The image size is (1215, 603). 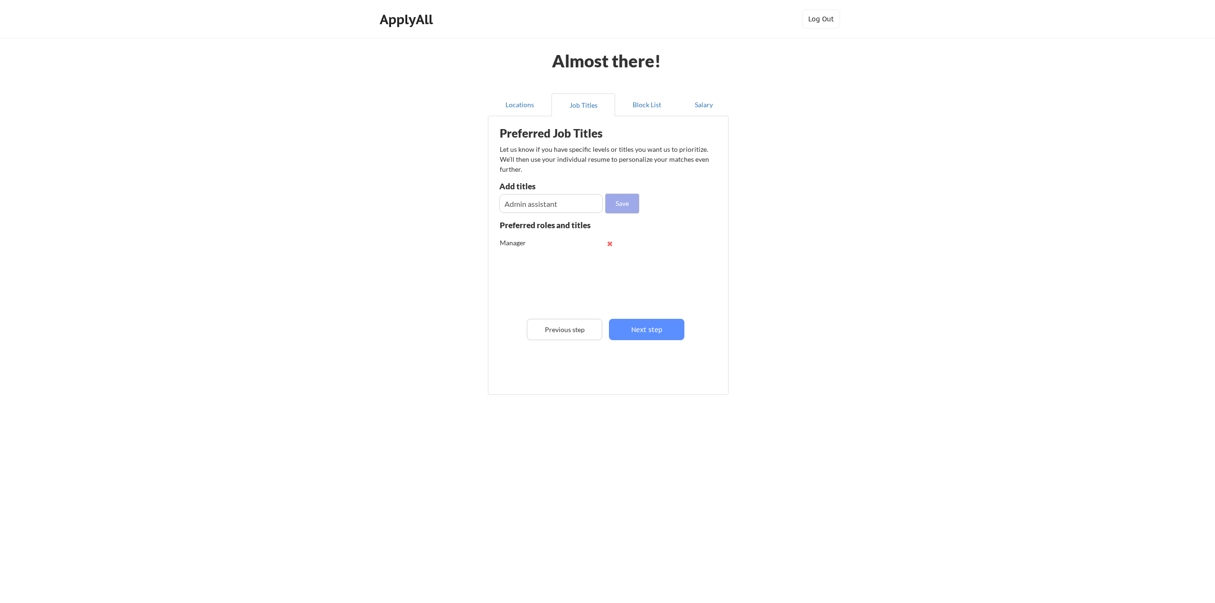 I want to click on div: Preferred roles and titles, so click(x=551, y=225).